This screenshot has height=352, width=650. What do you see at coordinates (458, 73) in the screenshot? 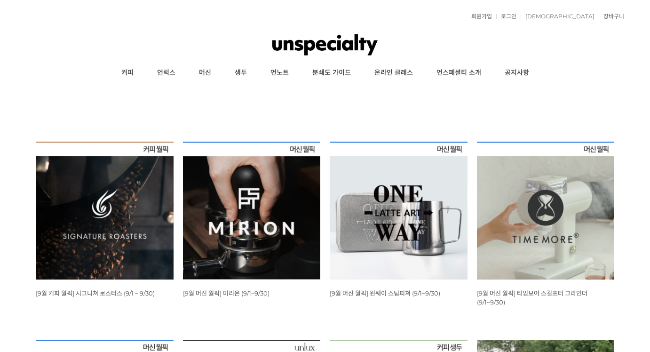
I see `a: 언스페셜티 소개` at bounding box center [458, 73].